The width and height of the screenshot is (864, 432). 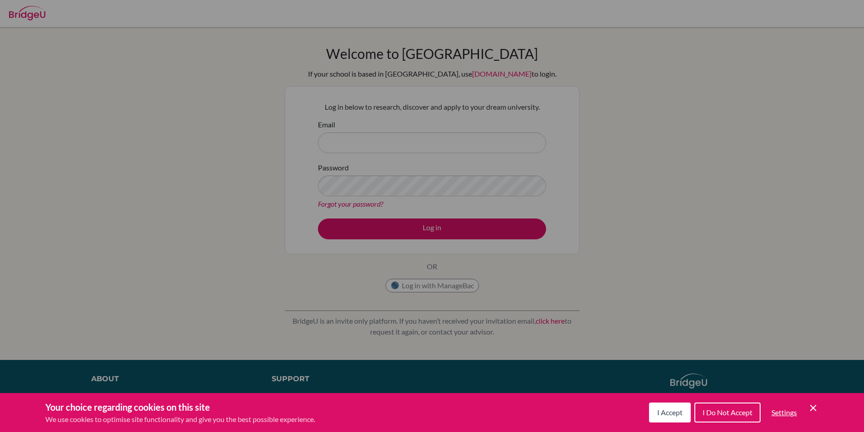 I want to click on button: I Do Not Accept, so click(x=727, y=413).